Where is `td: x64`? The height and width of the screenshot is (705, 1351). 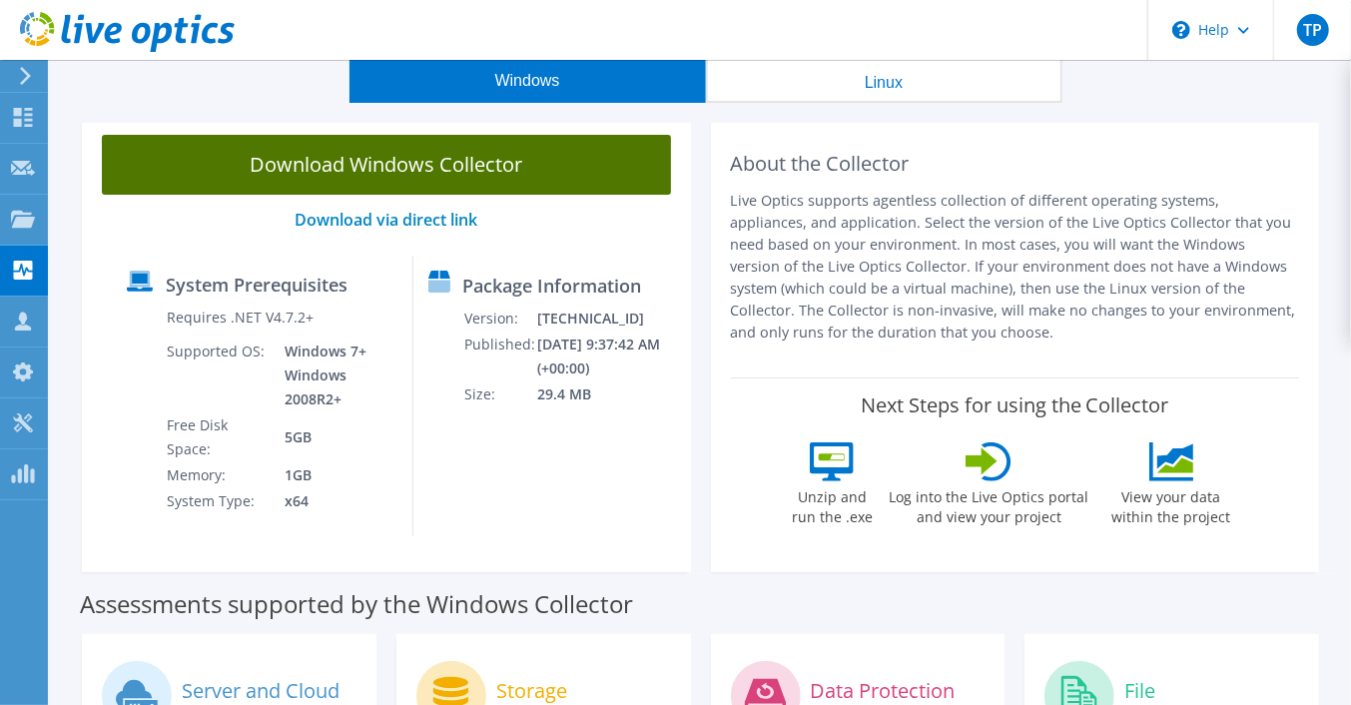
td: x64 is located at coordinates (334, 501).